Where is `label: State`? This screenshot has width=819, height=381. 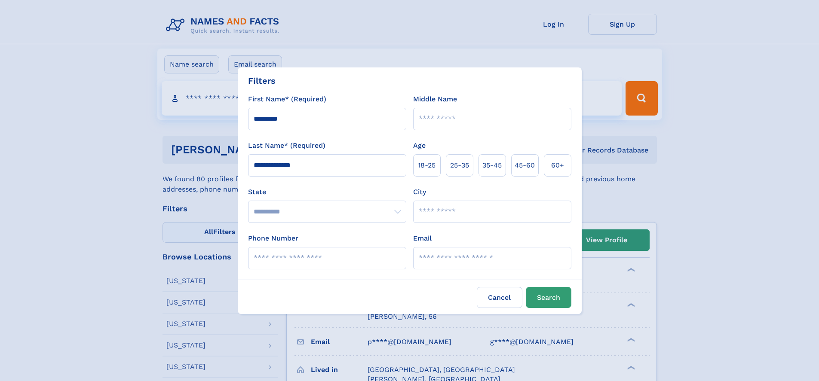 label: State is located at coordinates (327, 192).